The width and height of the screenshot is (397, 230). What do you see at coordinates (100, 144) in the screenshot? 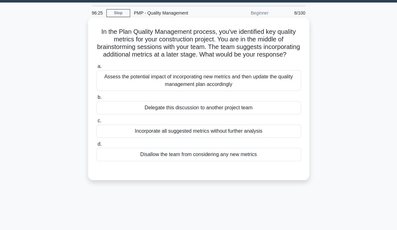
I see `span: d.` at bounding box center [100, 144].